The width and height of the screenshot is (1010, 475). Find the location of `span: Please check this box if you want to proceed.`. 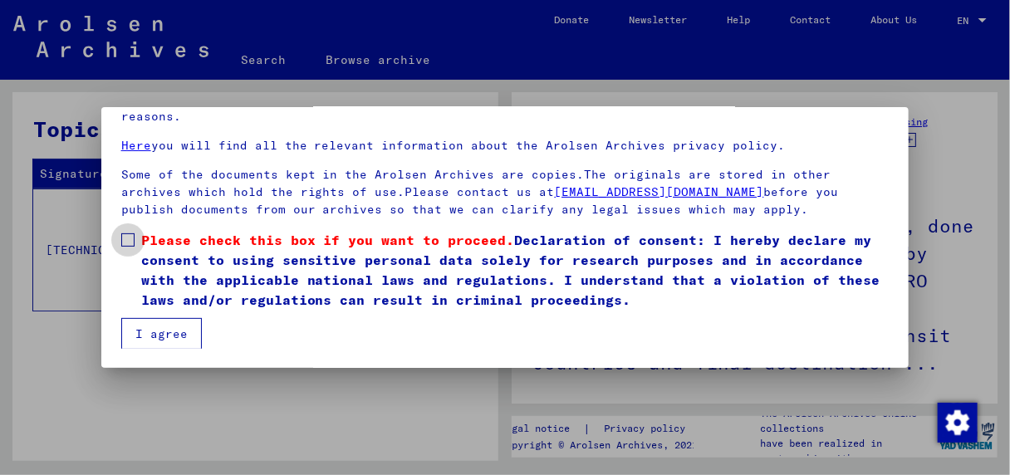

span: Please check this box if you want to proceed. is located at coordinates (328, 240).